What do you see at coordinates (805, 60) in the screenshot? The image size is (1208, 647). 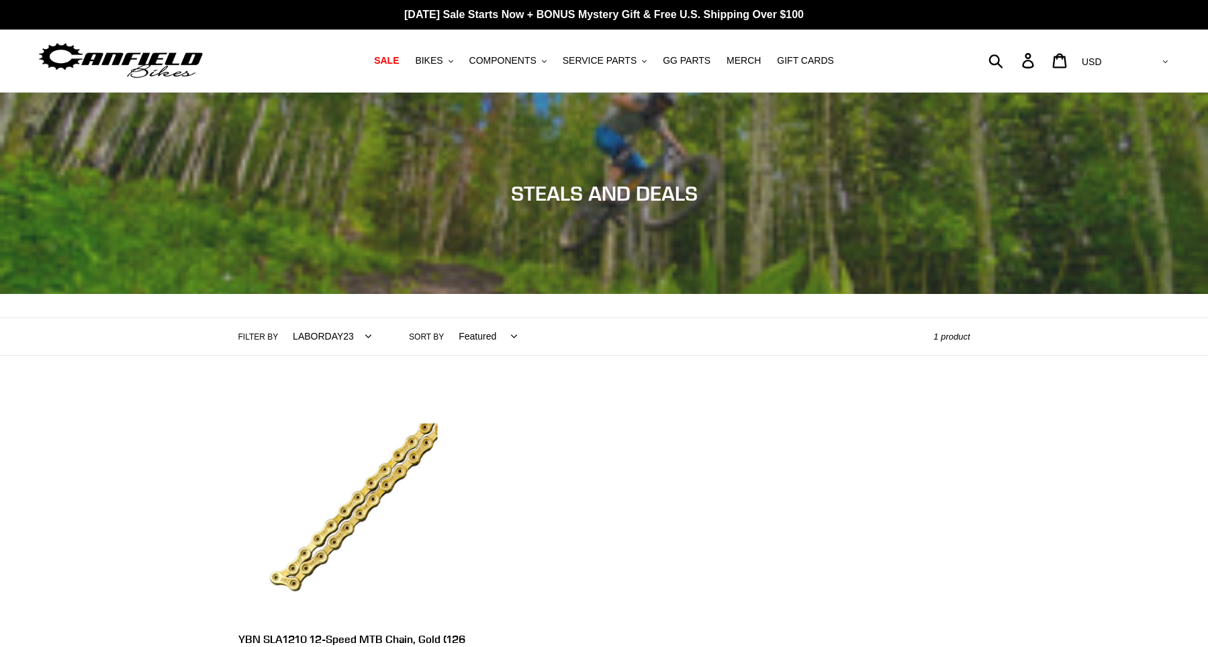 I see `span: GIFT CARDS` at bounding box center [805, 60].